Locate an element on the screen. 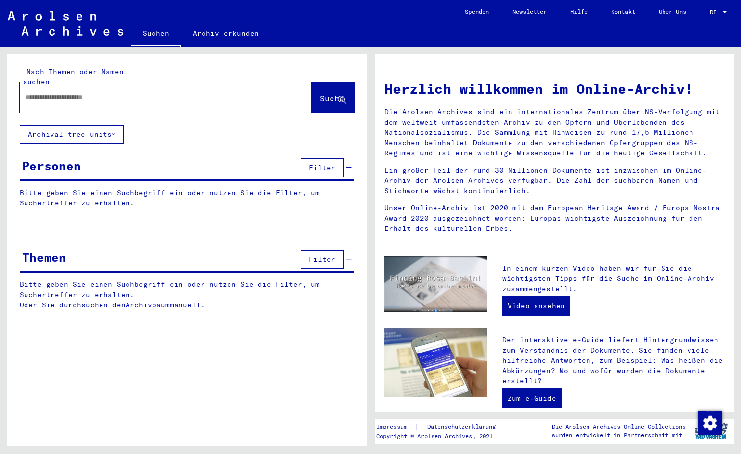  a: Datenschutzerklärung is located at coordinates (463, 426).